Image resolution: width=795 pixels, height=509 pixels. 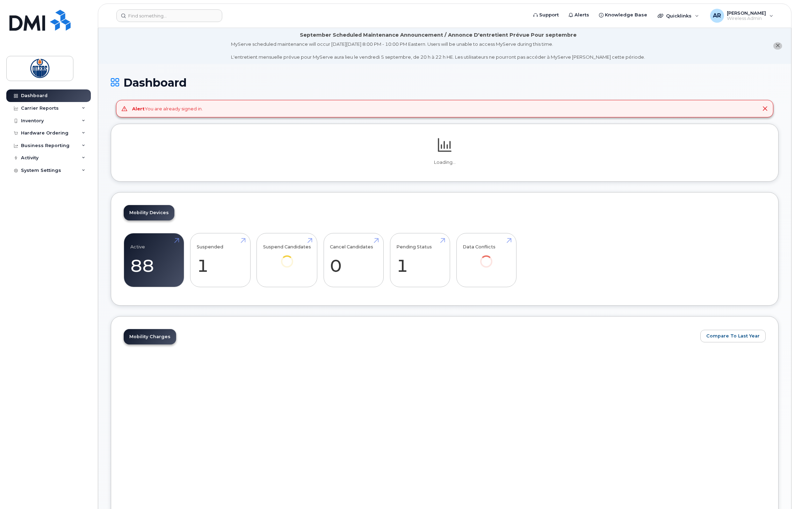 What do you see at coordinates (733, 336) in the screenshot?
I see `span: Compare To Last Year` at bounding box center [733, 336].